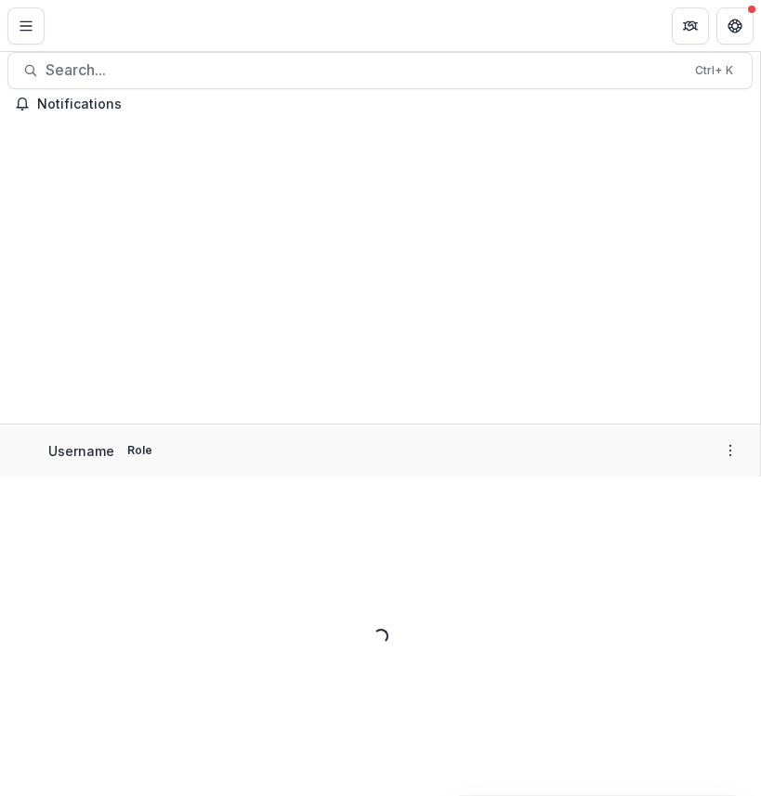 Image resolution: width=761 pixels, height=796 pixels. What do you see at coordinates (730, 451) in the screenshot?
I see `button: More` at bounding box center [730, 451].